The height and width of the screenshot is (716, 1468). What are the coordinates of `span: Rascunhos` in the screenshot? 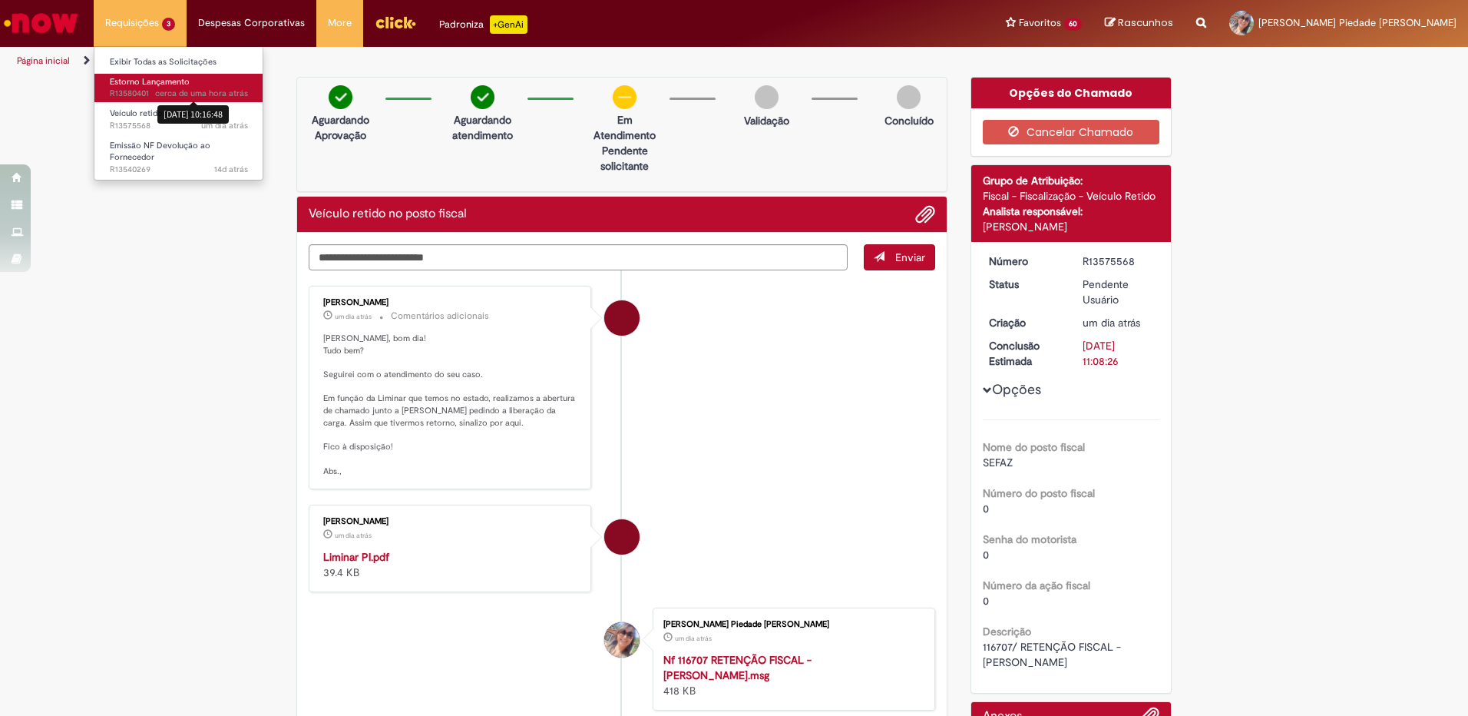 It's located at (1146, 22).